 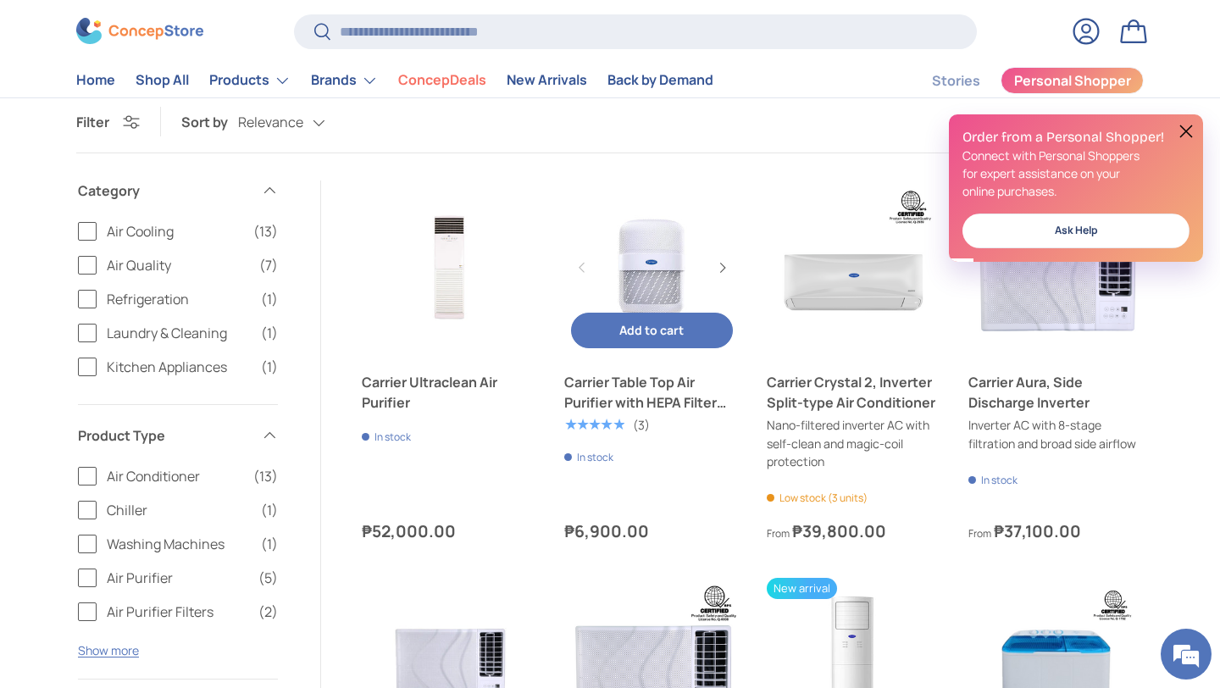 What do you see at coordinates (1072, 81) in the screenshot?
I see `a: Personal Shopper` at bounding box center [1072, 81].